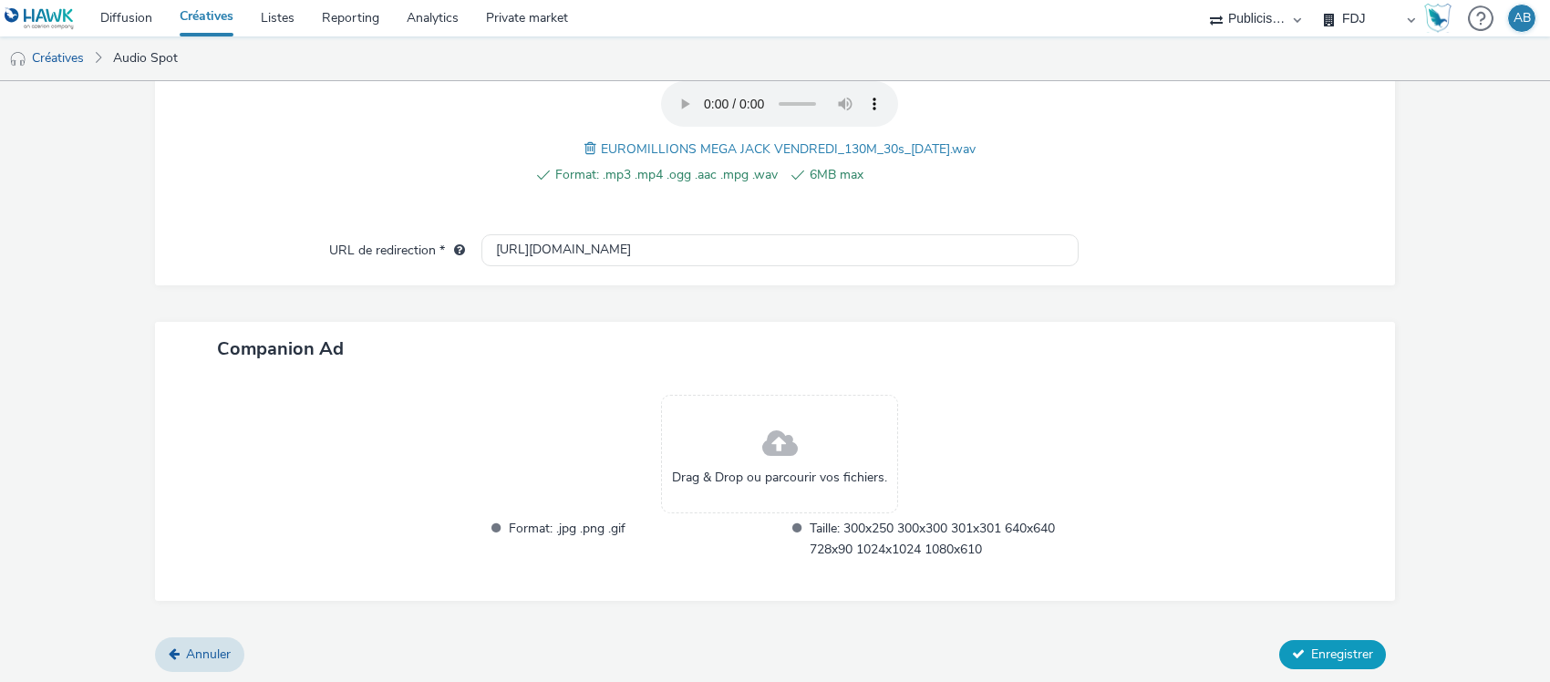 Image resolution: width=1550 pixels, height=682 pixels. Describe the element at coordinates (1438, 18) in the screenshot. I see `div: Hawk Academy` at that location.